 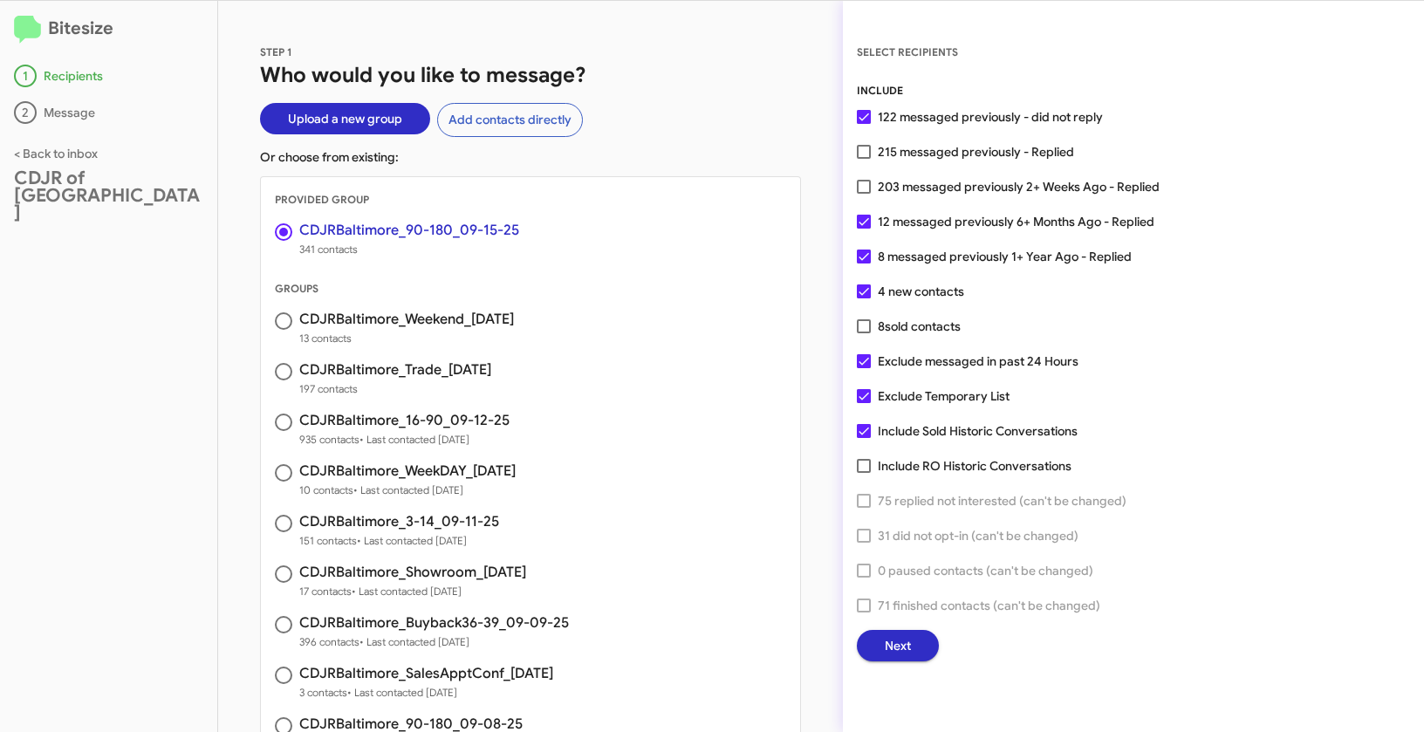 What do you see at coordinates (898, 646) in the screenshot?
I see `button: Next` at bounding box center [898, 646].